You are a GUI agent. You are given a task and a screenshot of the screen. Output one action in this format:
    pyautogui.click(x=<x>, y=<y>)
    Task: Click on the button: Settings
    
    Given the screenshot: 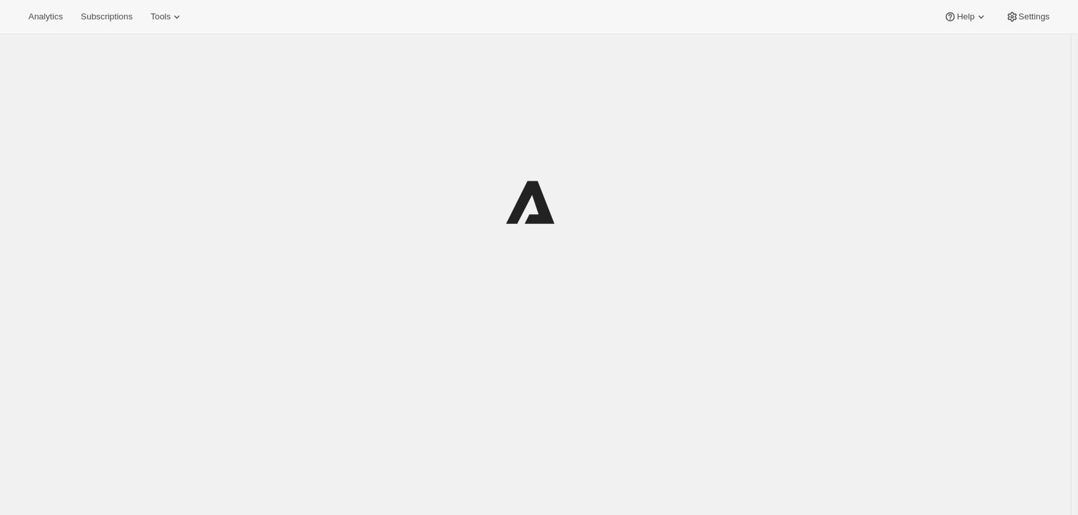 What is the action you would take?
    pyautogui.click(x=1028, y=17)
    